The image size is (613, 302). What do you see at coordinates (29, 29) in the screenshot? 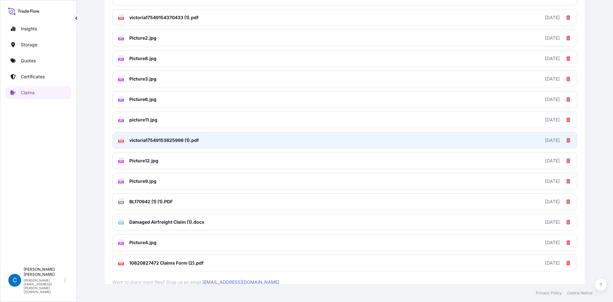
I see `p: Insights` at bounding box center [29, 29].